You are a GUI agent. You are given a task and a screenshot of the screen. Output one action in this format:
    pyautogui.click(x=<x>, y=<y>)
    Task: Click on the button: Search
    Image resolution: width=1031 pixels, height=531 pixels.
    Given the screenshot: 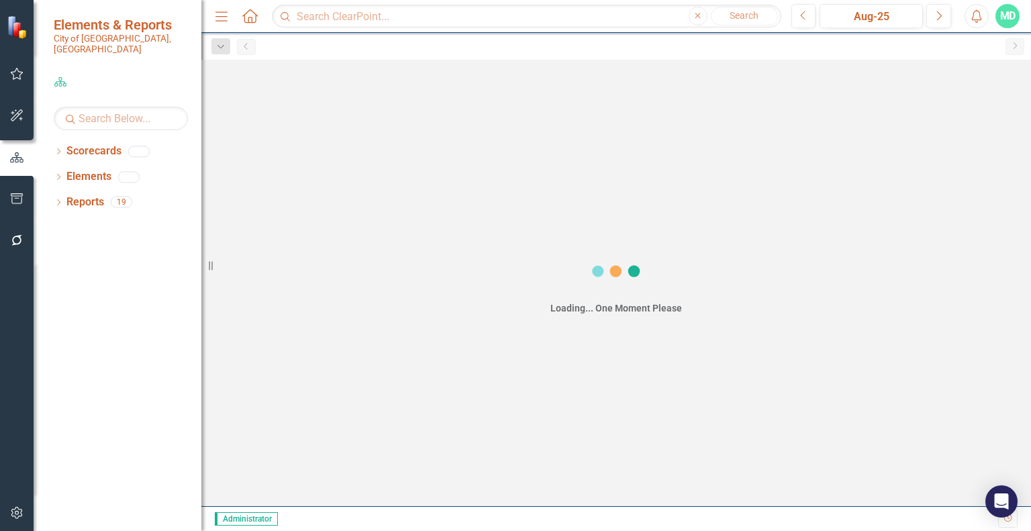 What is the action you would take?
    pyautogui.click(x=744, y=16)
    